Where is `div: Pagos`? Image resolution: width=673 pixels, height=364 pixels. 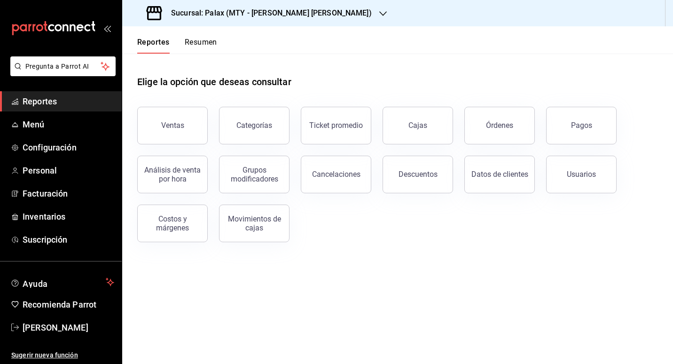 div: Pagos is located at coordinates (581, 125).